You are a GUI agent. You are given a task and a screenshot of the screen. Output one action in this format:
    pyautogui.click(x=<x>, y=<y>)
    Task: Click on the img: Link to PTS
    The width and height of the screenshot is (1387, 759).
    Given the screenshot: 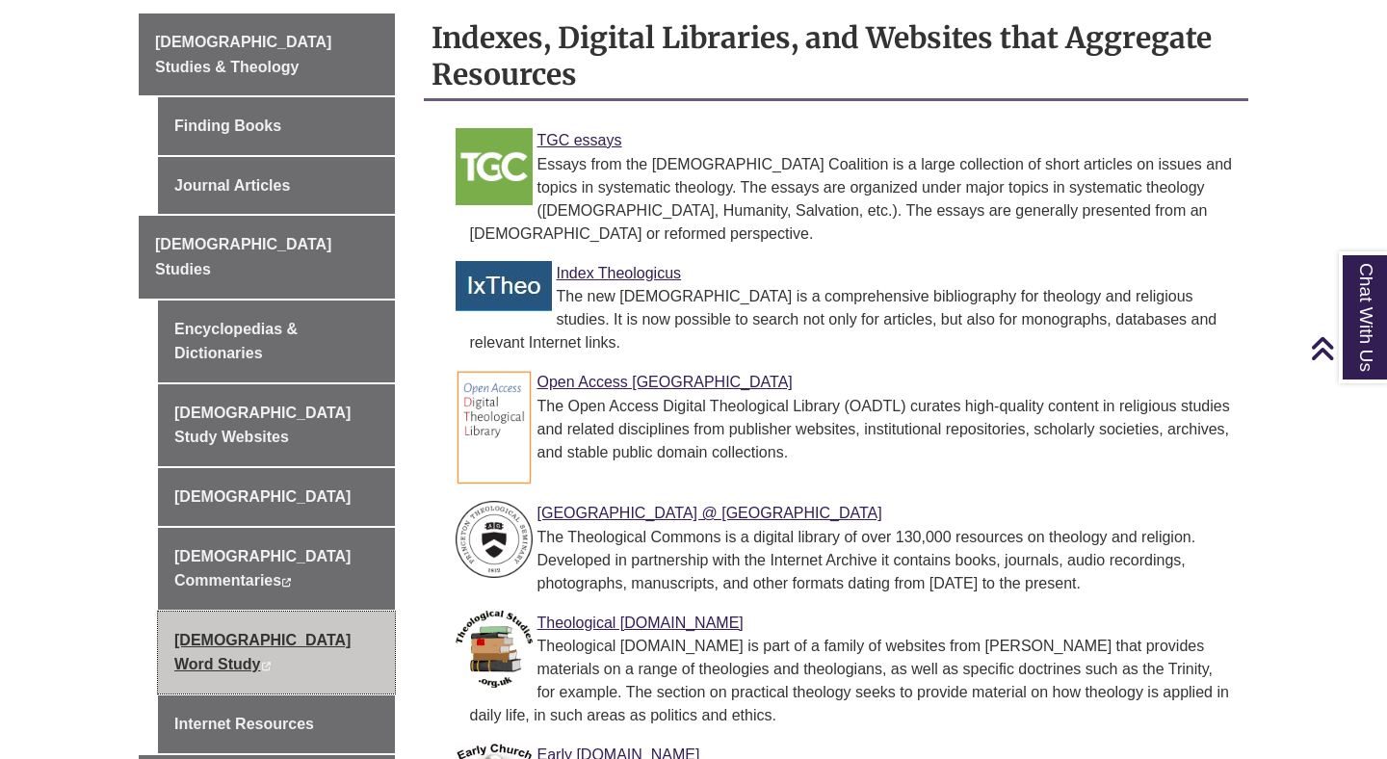 What is the action you would take?
    pyautogui.click(x=494, y=539)
    